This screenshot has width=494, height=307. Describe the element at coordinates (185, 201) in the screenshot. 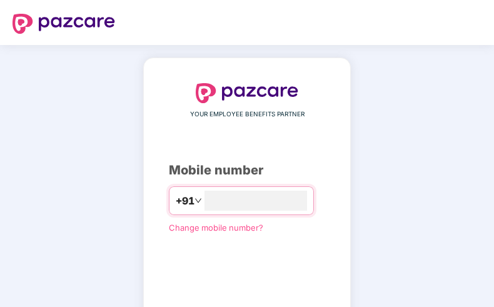

I see `span: +91` at that location.